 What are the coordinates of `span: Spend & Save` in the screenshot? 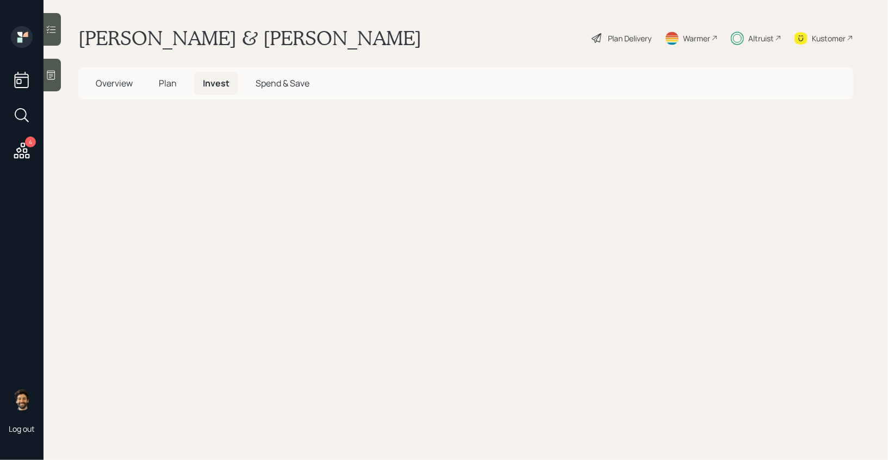 It's located at (282, 83).